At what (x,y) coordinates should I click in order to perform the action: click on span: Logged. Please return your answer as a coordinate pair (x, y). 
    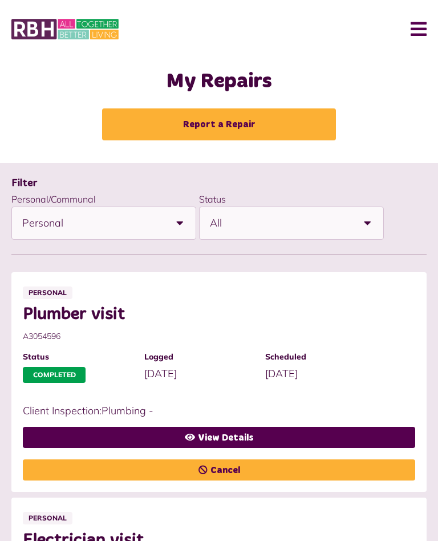
    Looking at the image, I should click on (199, 357).